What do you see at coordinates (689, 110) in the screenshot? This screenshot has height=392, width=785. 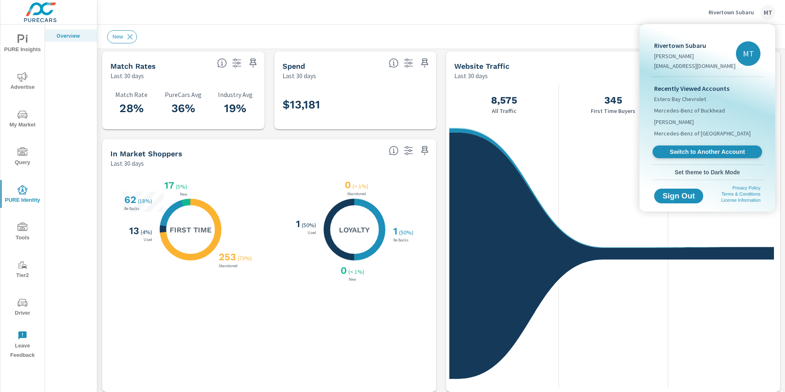 I see `span: Mercedes-Benz of Buckhead` at bounding box center [689, 110].